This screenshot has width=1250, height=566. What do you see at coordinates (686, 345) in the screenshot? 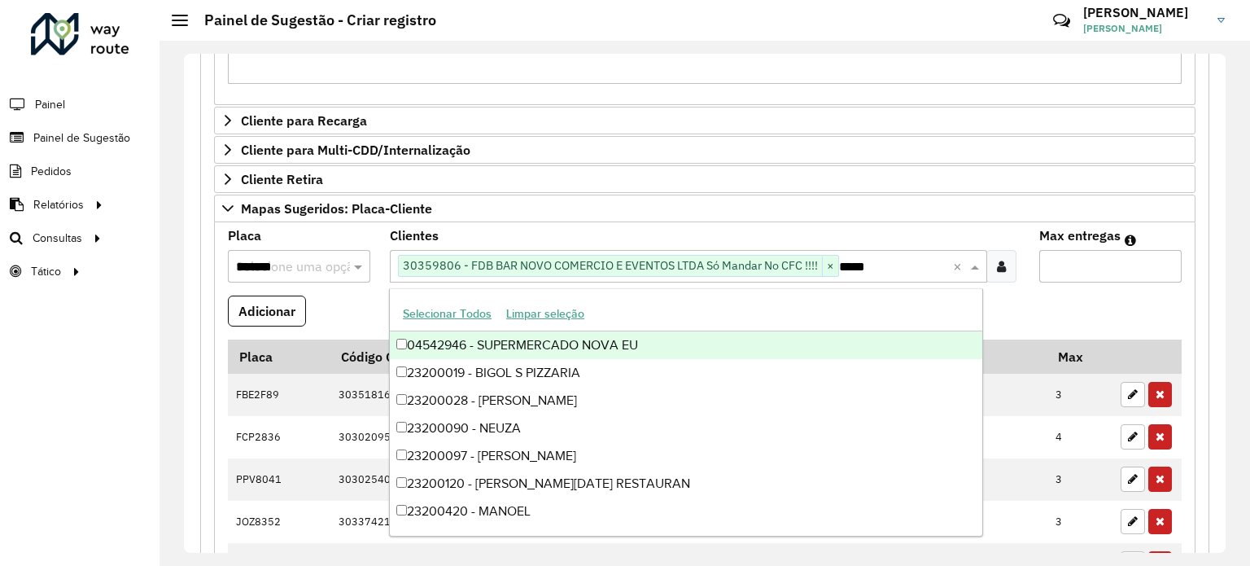
I see `div: 04542946 - SUPERMERCADO NOVA EU` at bounding box center [686, 345].